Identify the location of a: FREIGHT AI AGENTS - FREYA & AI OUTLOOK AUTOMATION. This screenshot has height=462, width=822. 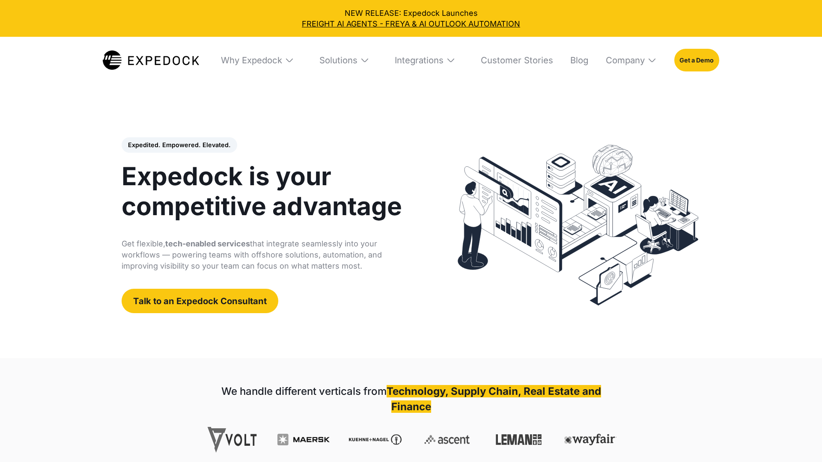
(411, 24).